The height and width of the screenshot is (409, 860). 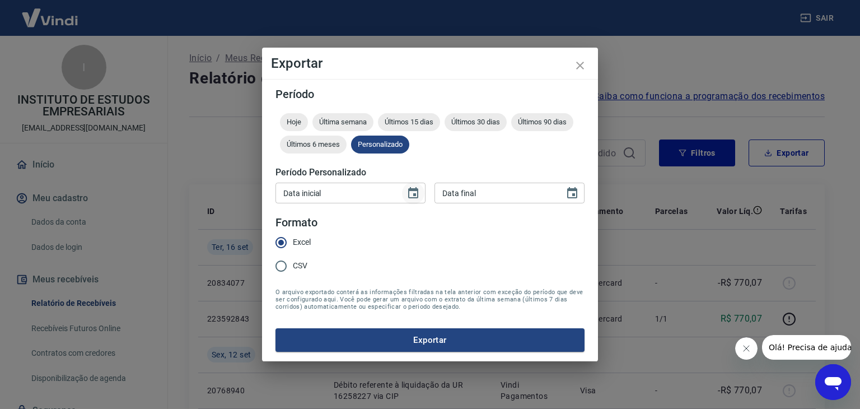 What do you see at coordinates (542, 122) in the screenshot?
I see `div: Últimos 90 dias` at bounding box center [542, 122].